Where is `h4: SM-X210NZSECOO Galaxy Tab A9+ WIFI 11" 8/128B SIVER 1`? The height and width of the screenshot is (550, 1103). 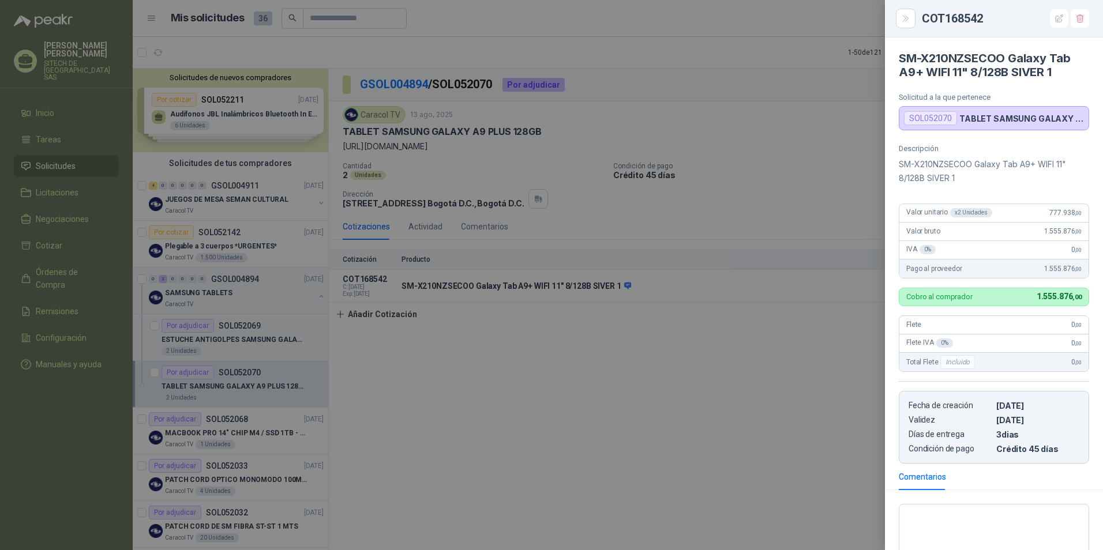
h4: SM-X210NZSECOO Galaxy Tab A9+ WIFI 11" 8/128B SIVER 1 is located at coordinates (994, 65).